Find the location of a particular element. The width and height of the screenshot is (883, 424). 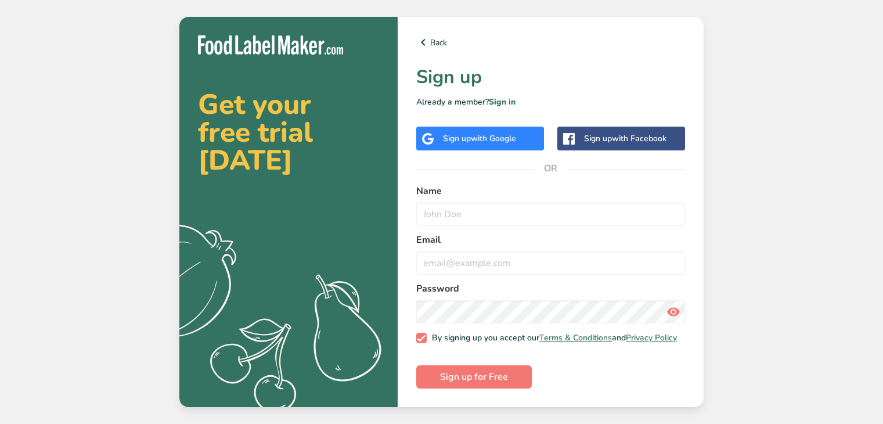

label: Email is located at coordinates (550, 240).